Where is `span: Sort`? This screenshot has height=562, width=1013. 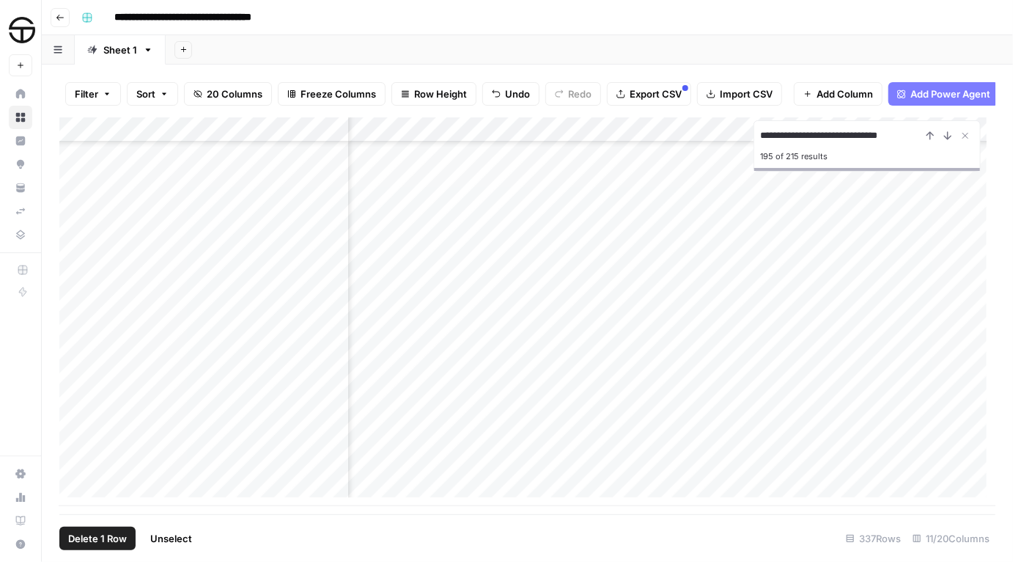
span: Sort is located at coordinates (146, 94).